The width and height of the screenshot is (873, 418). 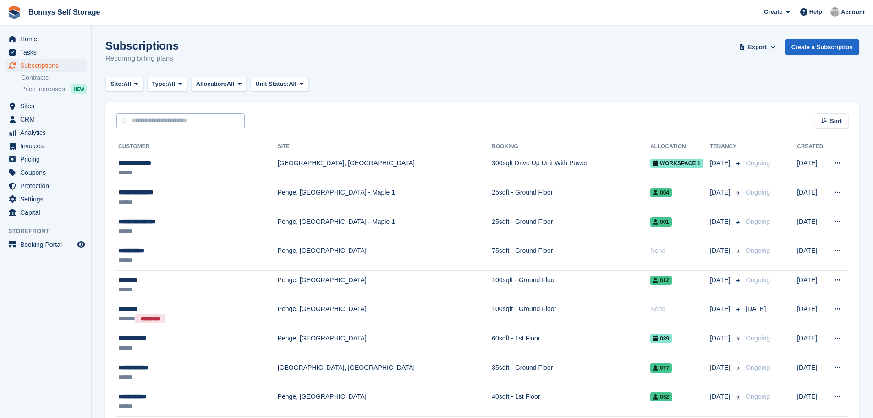 What do you see at coordinates (822, 47) in the screenshot?
I see `a: Create a Subscription` at bounding box center [822, 47].